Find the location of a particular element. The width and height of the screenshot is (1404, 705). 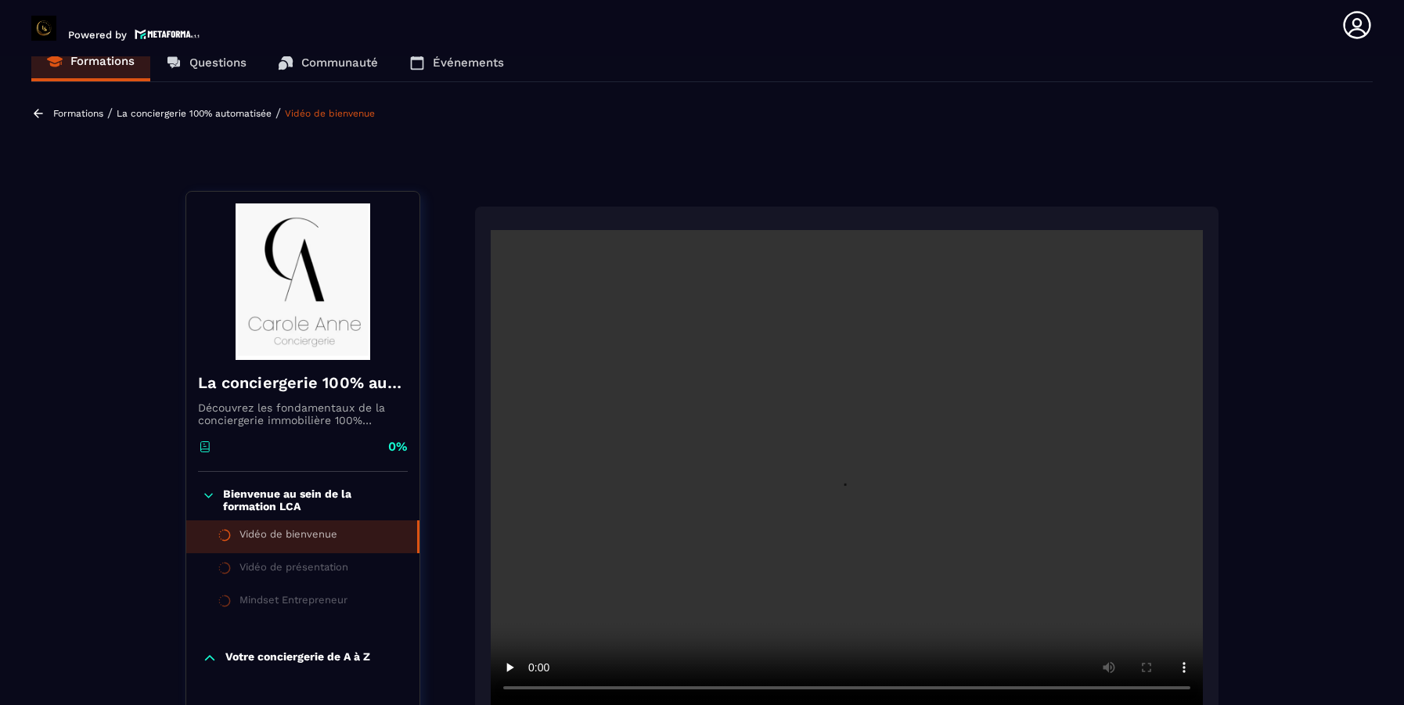

img: banner is located at coordinates (303, 282).